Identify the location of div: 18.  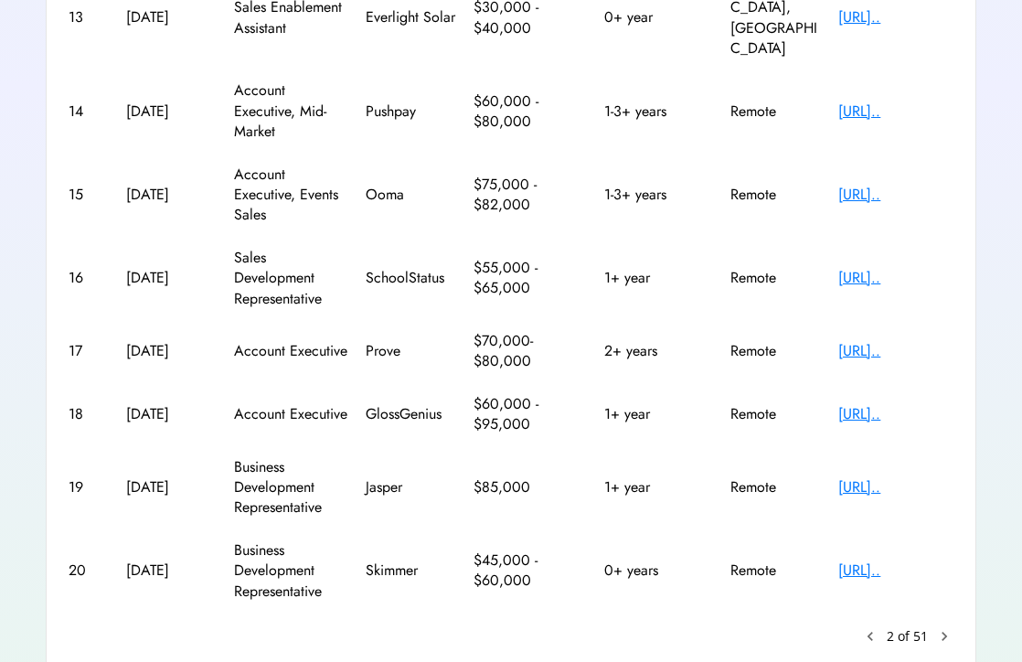
(89, 414).